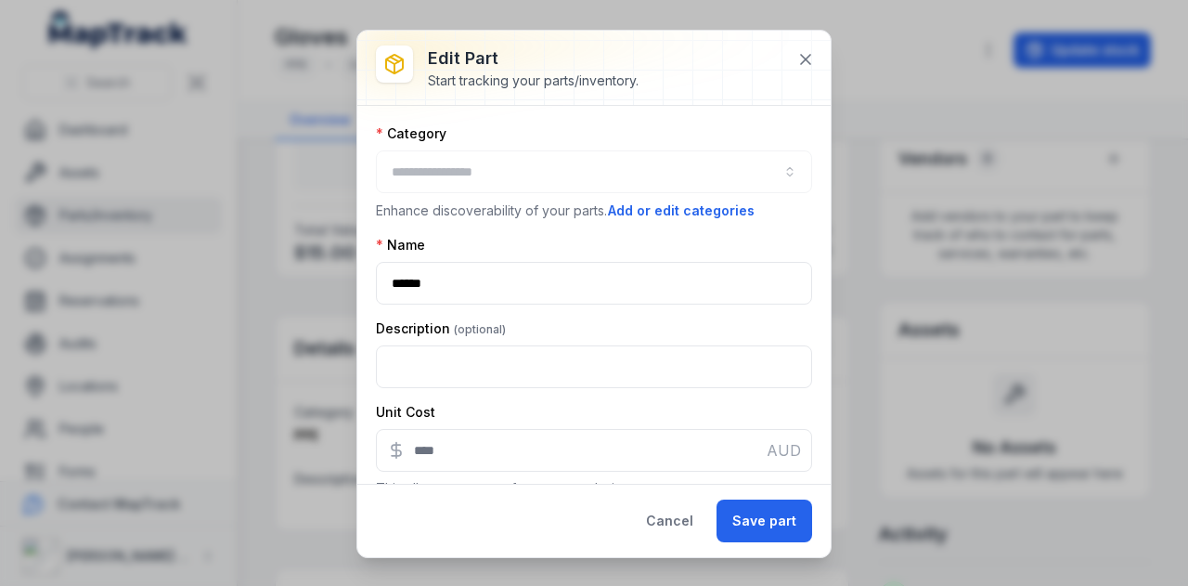  I want to click on h3: Edit part, so click(533, 58).